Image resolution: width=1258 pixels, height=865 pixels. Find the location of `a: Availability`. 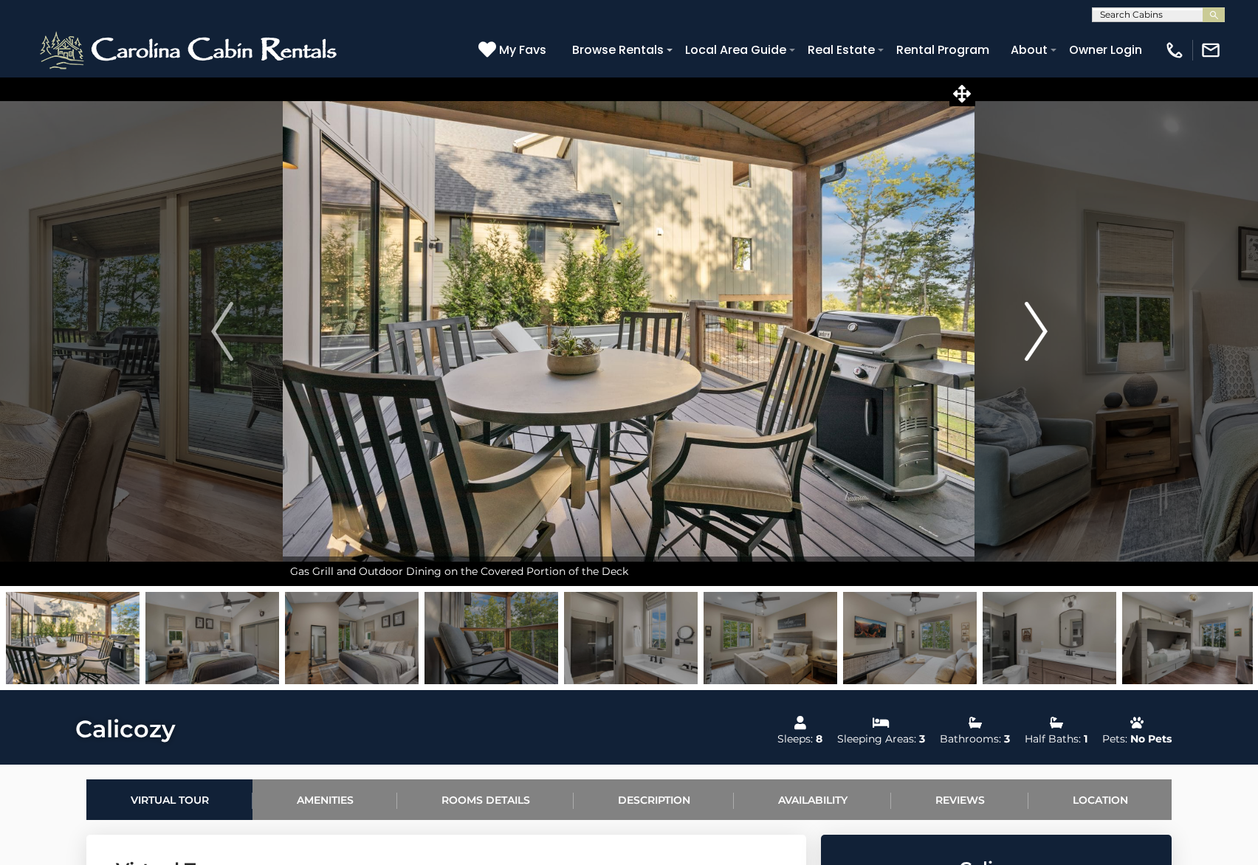

a: Availability is located at coordinates (812, 799).